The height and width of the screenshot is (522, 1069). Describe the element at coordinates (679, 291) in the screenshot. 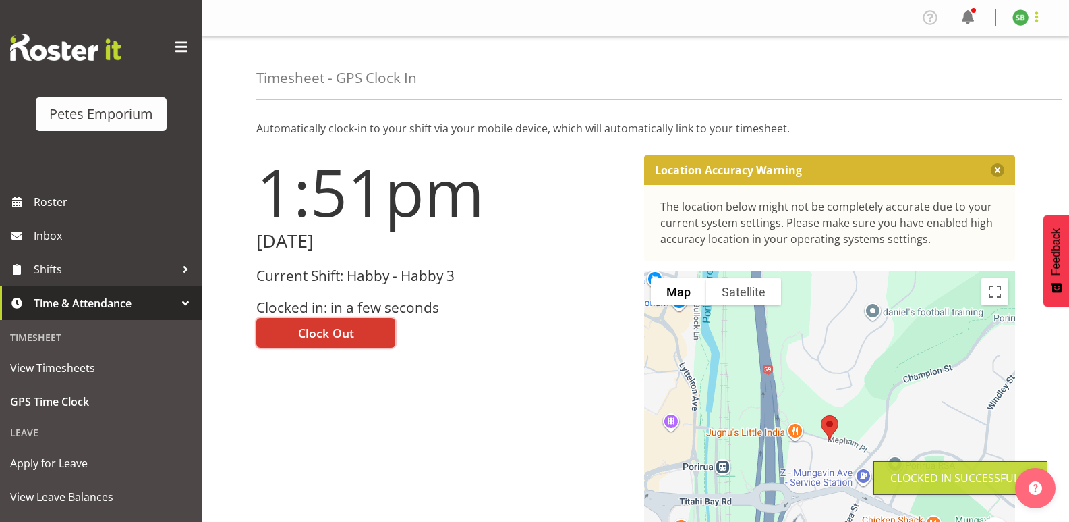

I see `button: Show street map` at that location.